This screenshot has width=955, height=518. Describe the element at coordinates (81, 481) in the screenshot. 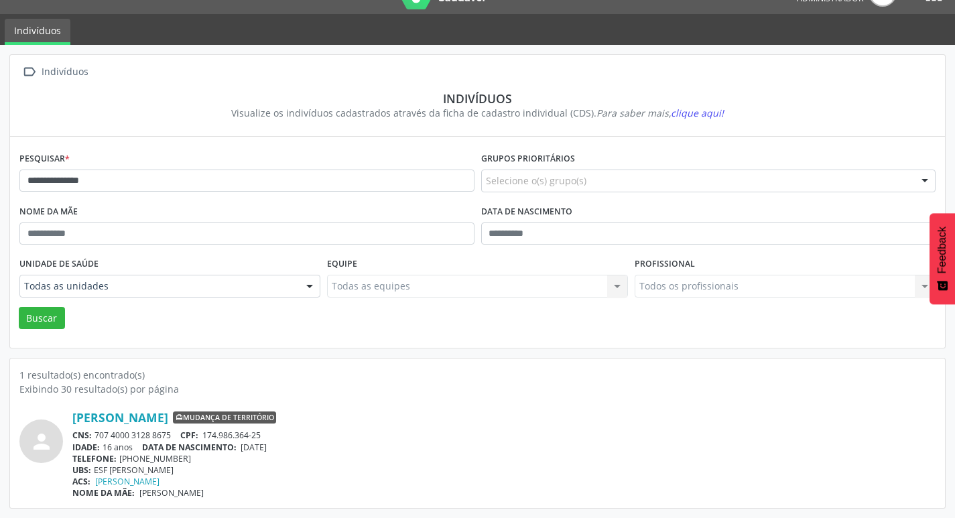

I see `span: ACS:` at that location.